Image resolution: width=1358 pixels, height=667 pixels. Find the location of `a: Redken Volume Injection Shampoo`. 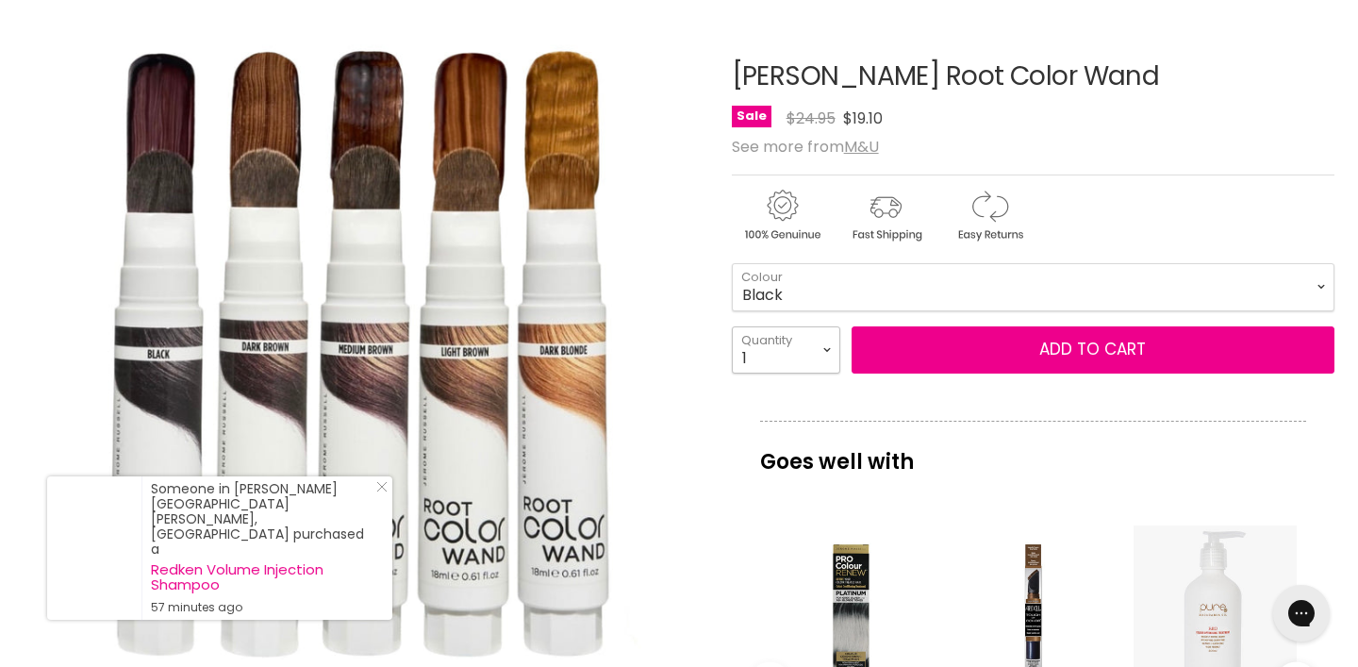

a: Redken Volume Injection Shampoo is located at coordinates (262, 577).